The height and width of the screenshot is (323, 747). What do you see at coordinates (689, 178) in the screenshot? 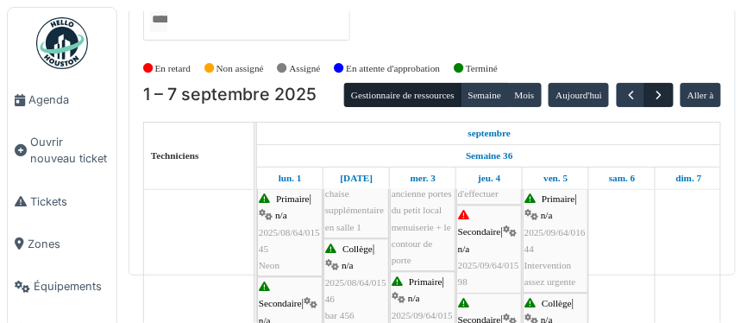
I see `a: 7 septembre 2025` at bounding box center [689, 178].